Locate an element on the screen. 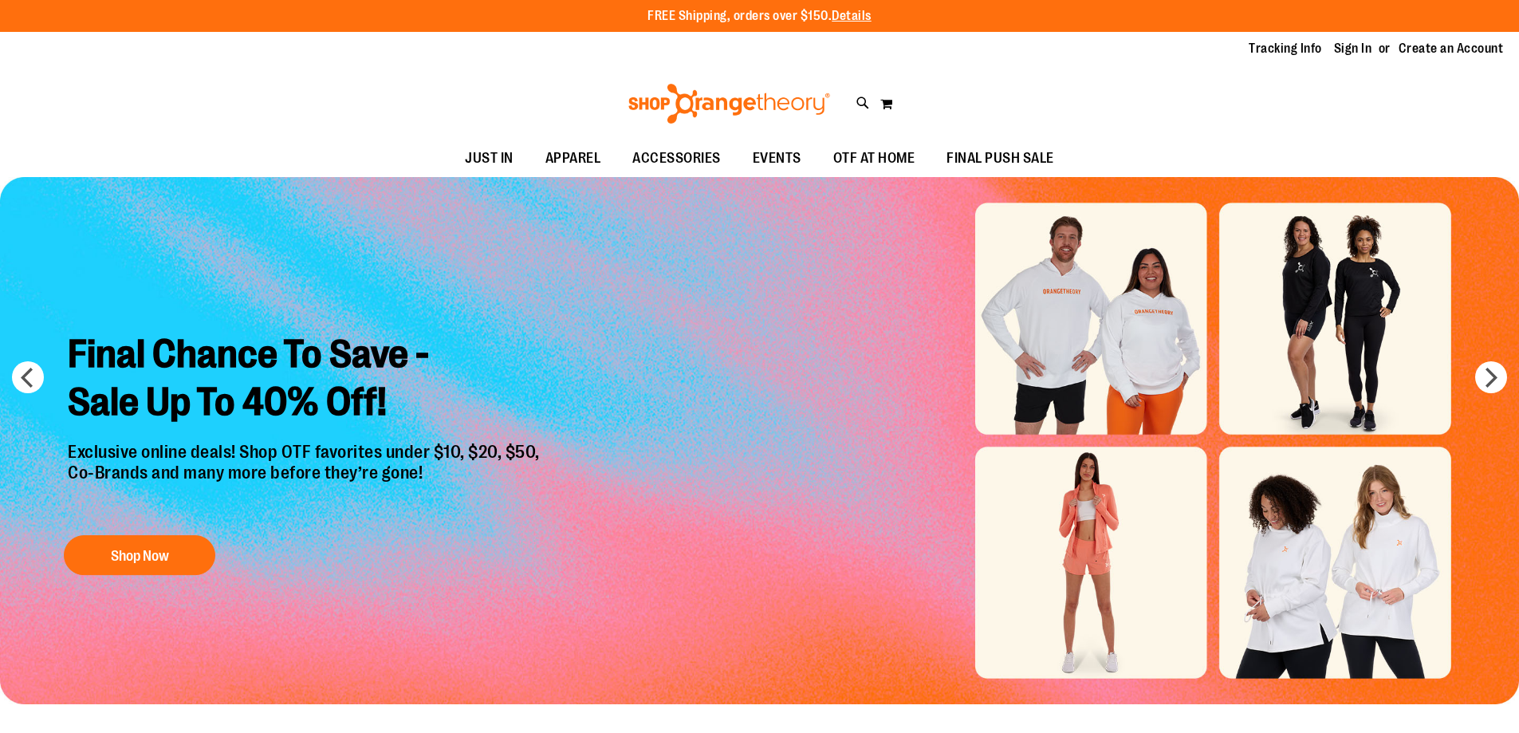 The image size is (1519, 733). h2: Final Chance To Save - Sale Up To 40% Off! is located at coordinates (305, 380).